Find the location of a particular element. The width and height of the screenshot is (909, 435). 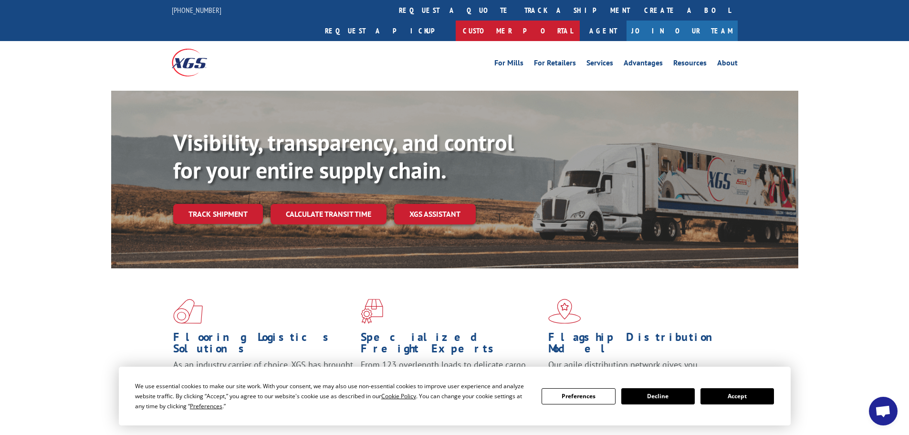

span: As an industry carrier of choice, XGS has brought innovation and dedication to flooring logistics... is located at coordinates (263, 375).